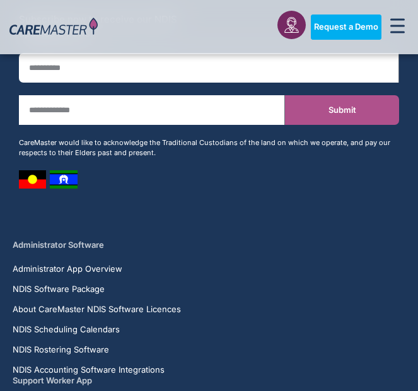 This screenshot has height=391, width=418. Describe the element at coordinates (209, 370) in the screenshot. I see `a: NDIS Accounting Software Integrations` at that location.